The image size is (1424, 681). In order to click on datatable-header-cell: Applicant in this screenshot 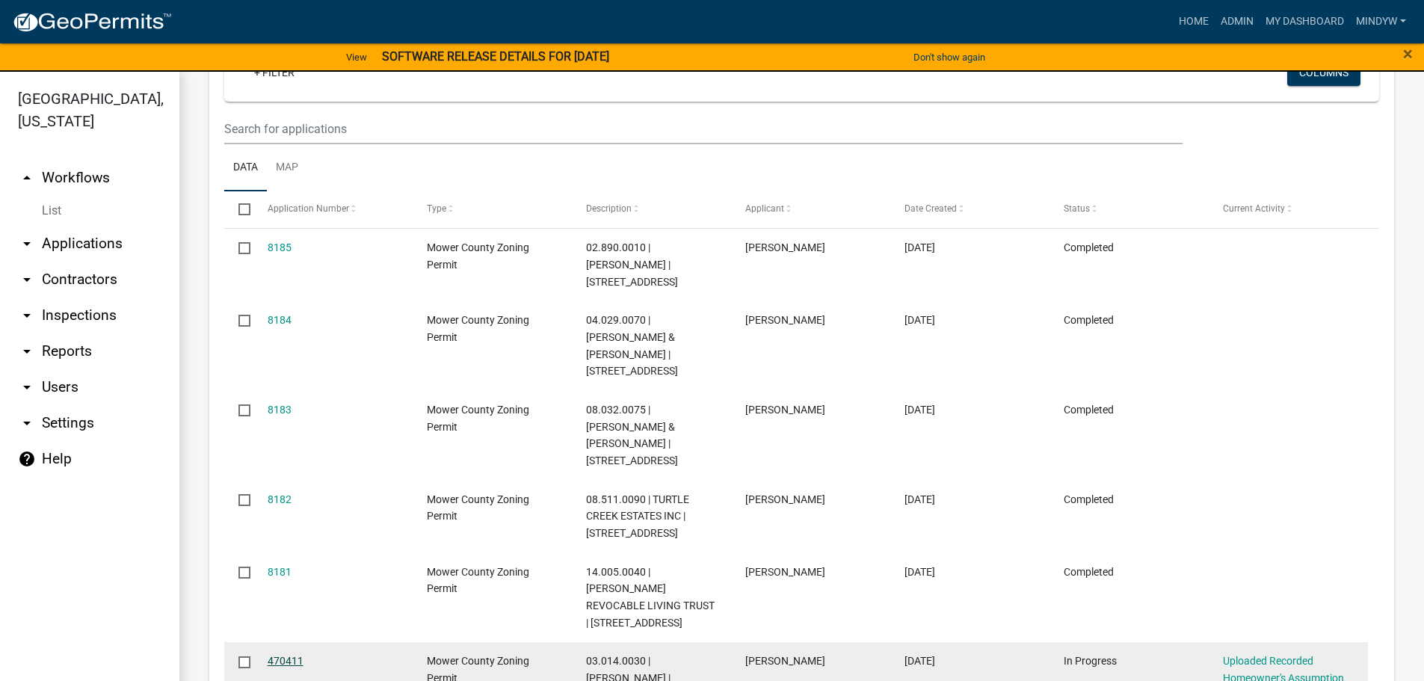, I will do `click(811, 209)`.